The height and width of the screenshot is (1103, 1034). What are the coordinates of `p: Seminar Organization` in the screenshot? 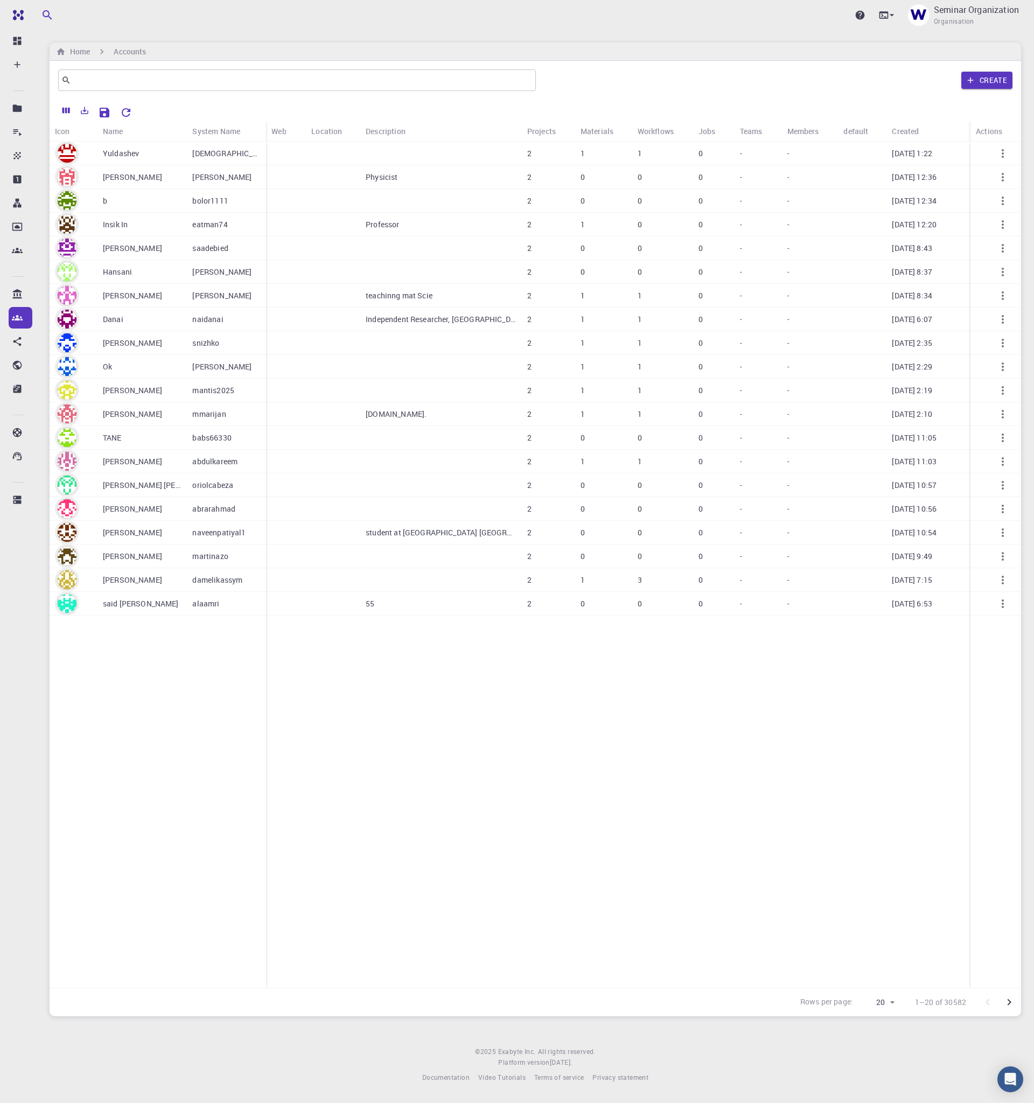 It's located at (976, 10).